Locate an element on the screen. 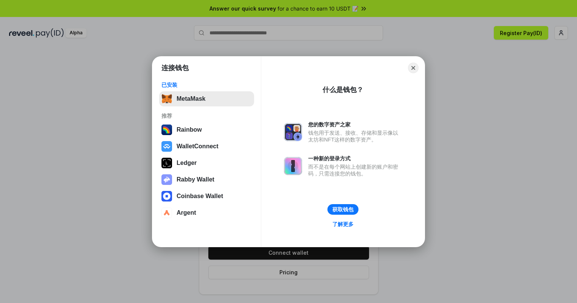 This screenshot has width=577, height=303. div: 钱包用于发送、接收、存储和显示像以太坊和NFT这样的数字资产。 is located at coordinates (355, 136).